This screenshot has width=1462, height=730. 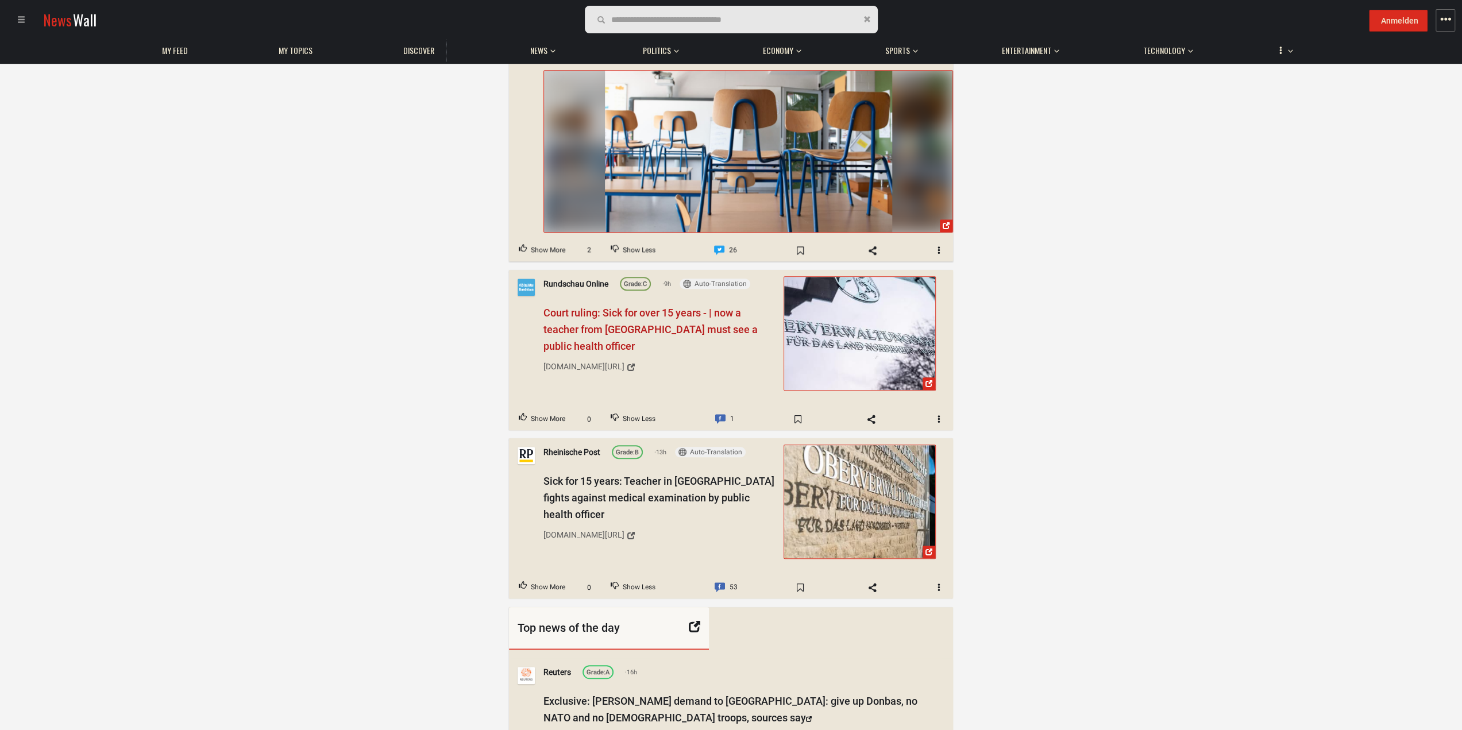 What do you see at coordinates (859, 501) in the screenshot?
I see `img: Sick for 15 years: Teacher in North Rhine-Westphalia fights against ...` at bounding box center [859, 501].